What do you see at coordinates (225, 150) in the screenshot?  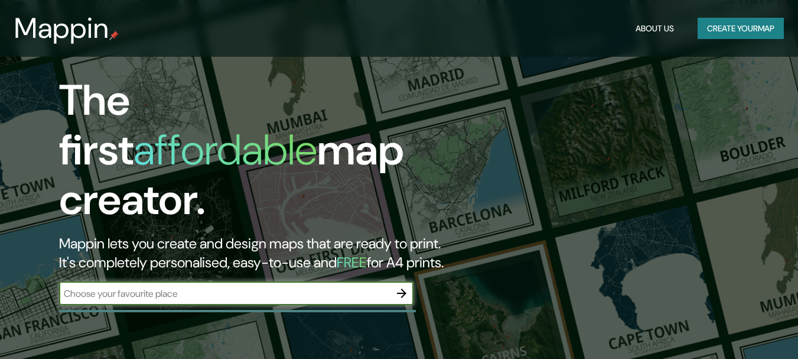 I see `h1: affordable` at bounding box center [225, 150].